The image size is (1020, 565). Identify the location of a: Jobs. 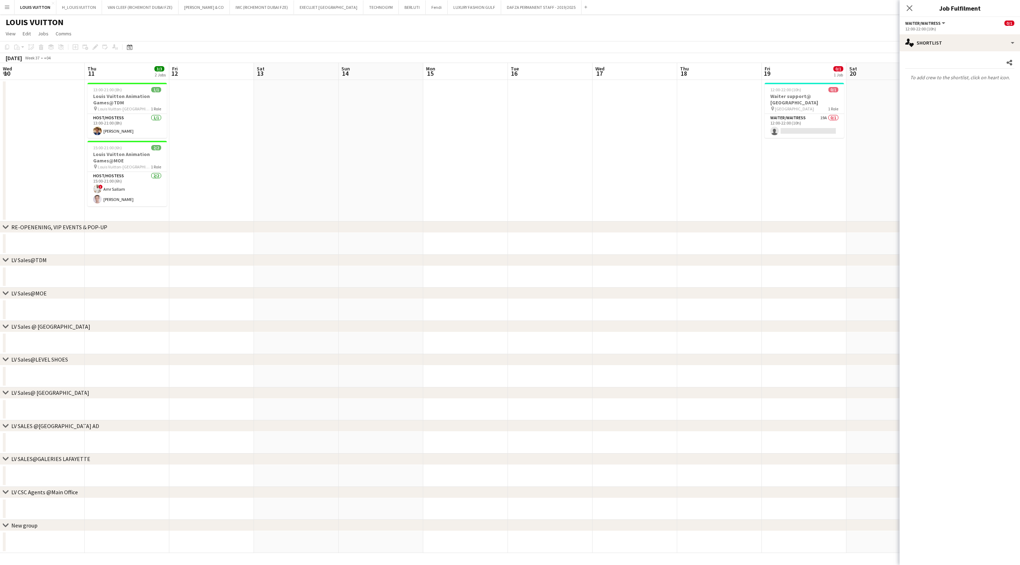
(43, 34).